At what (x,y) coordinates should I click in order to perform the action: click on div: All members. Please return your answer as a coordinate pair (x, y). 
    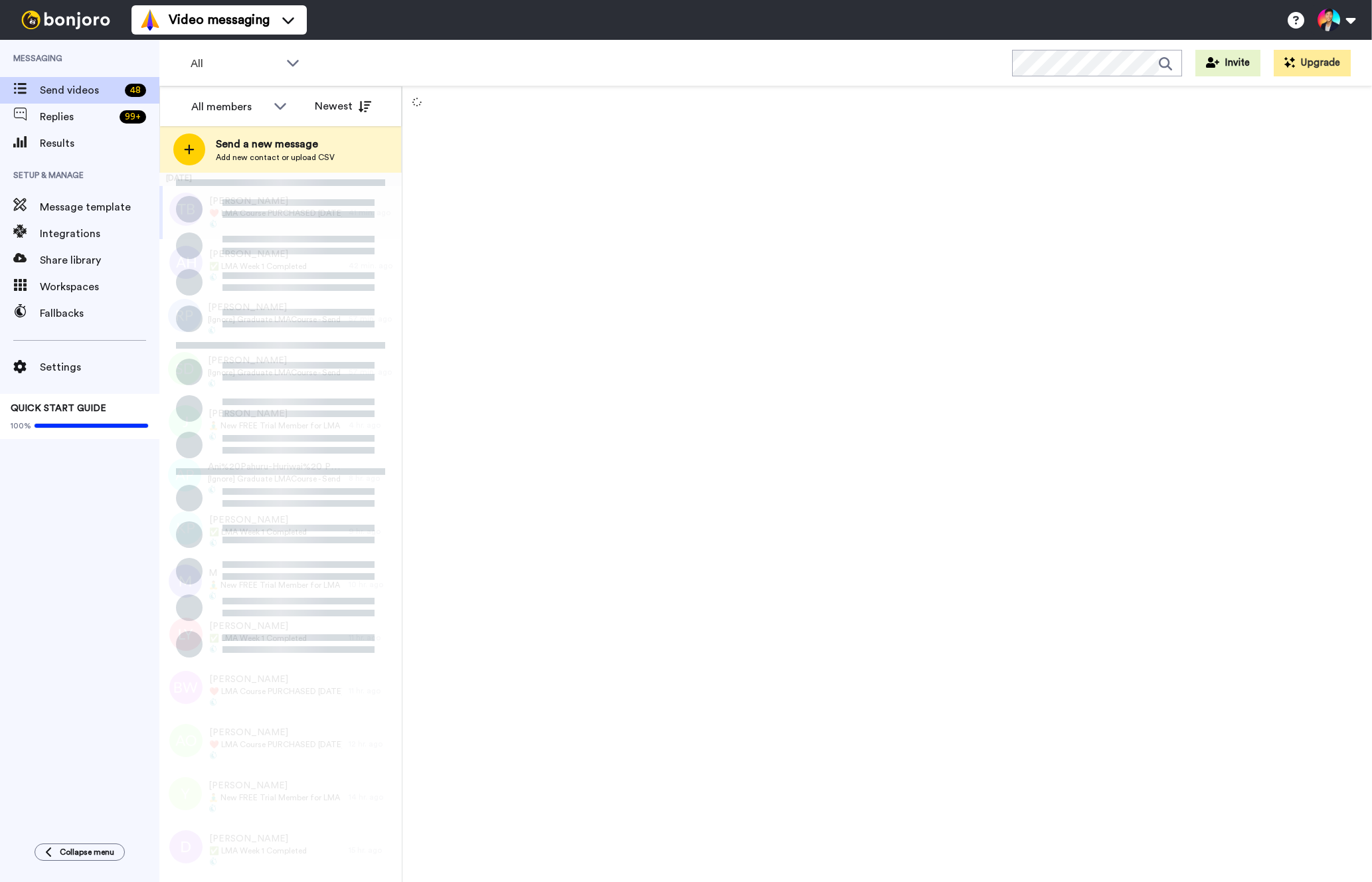
    Looking at the image, I should click on (229, 107).